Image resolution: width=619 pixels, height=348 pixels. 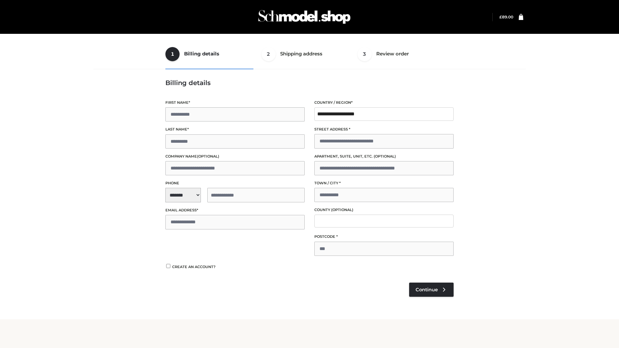 I want to click on label: Postcode, so click(x=384, y=237).